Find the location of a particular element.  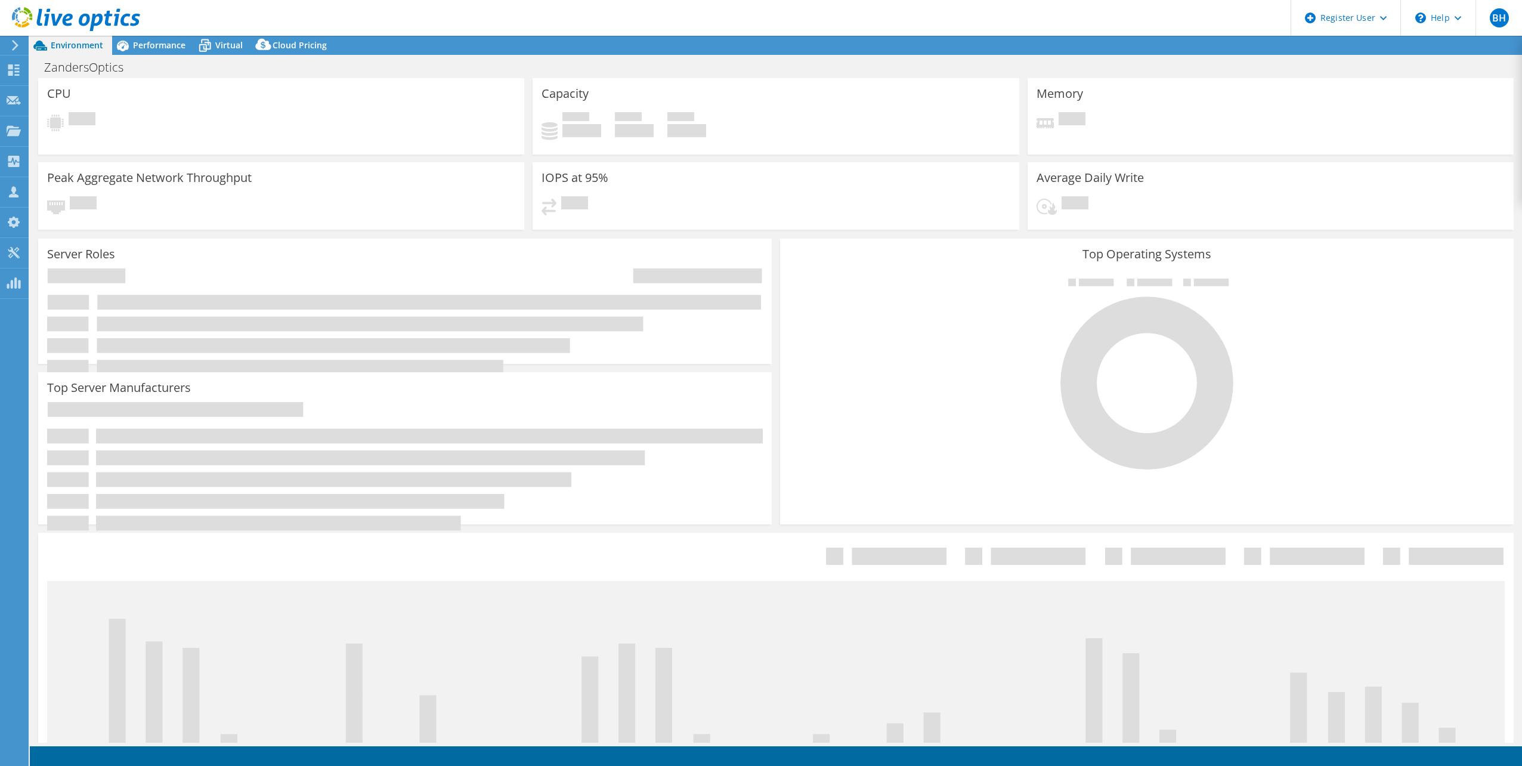

h1: ZandersOptics is located at coordinates (90, 67).